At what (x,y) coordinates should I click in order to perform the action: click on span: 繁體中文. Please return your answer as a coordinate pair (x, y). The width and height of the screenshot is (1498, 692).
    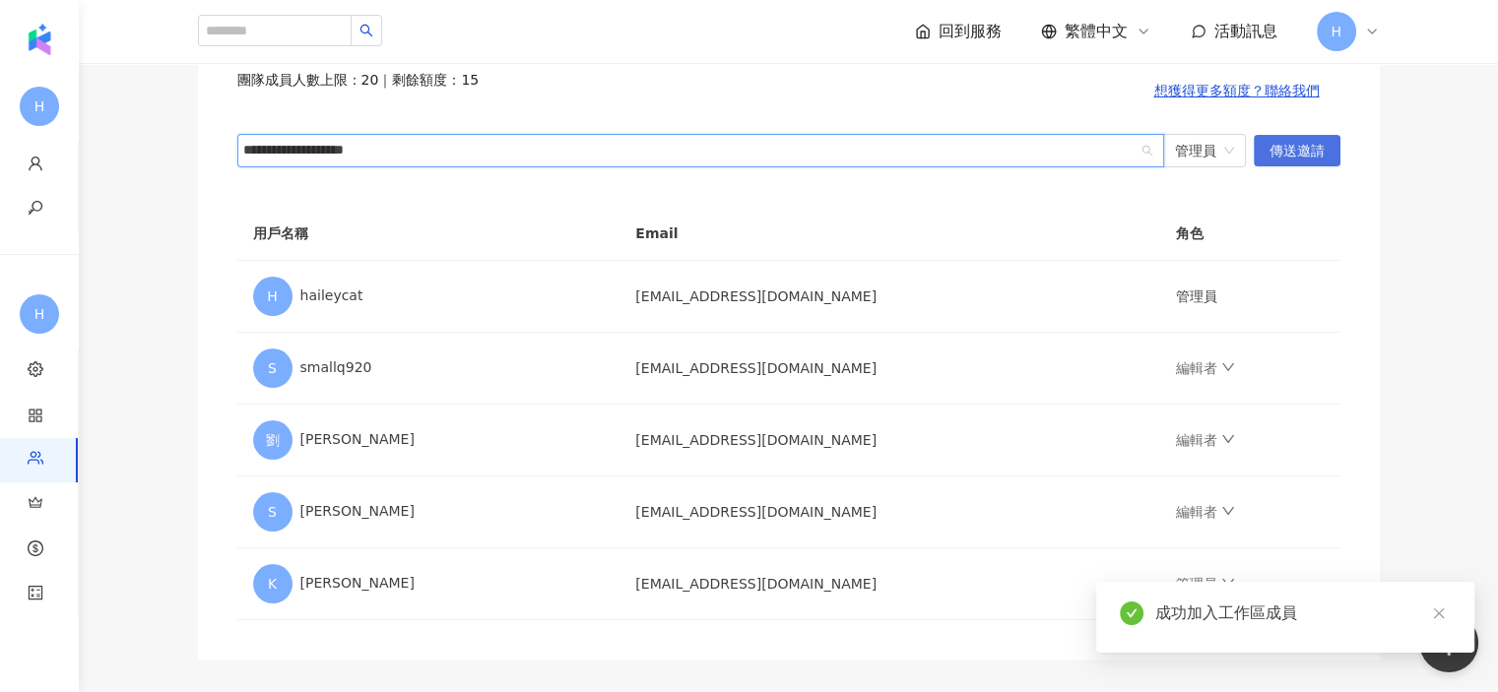
    Looking at the image, I should click on (1096, 32).